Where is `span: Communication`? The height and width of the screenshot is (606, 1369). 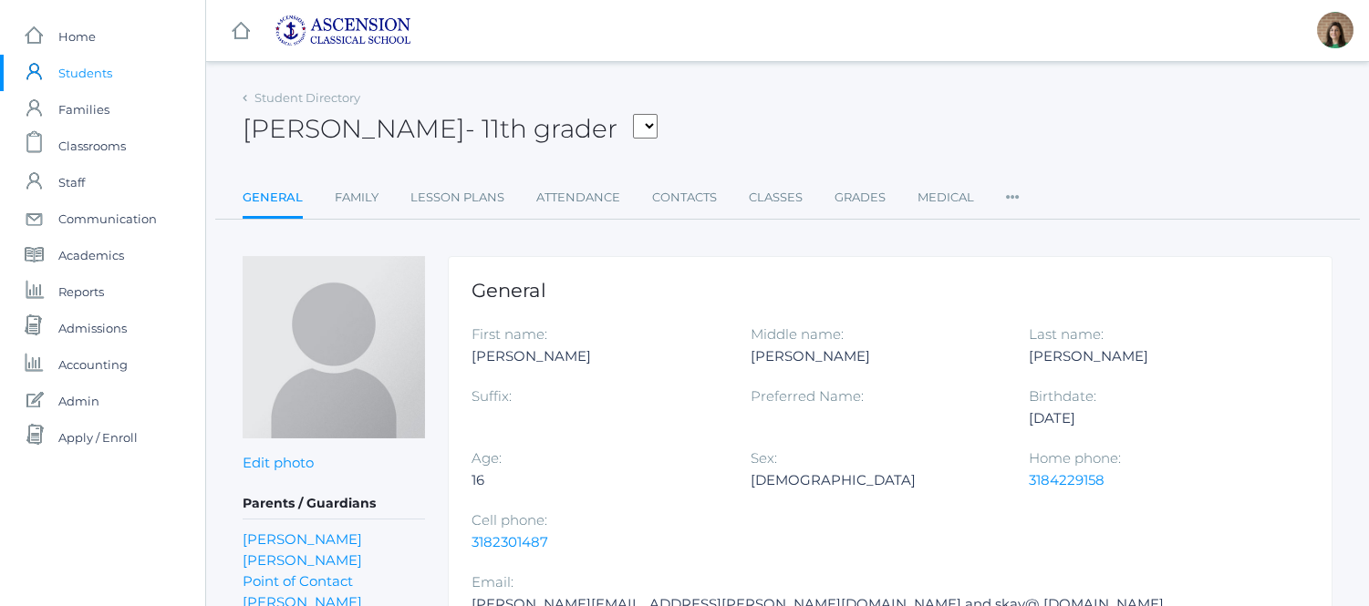 span: Communication is located at coordinates (108, 219).